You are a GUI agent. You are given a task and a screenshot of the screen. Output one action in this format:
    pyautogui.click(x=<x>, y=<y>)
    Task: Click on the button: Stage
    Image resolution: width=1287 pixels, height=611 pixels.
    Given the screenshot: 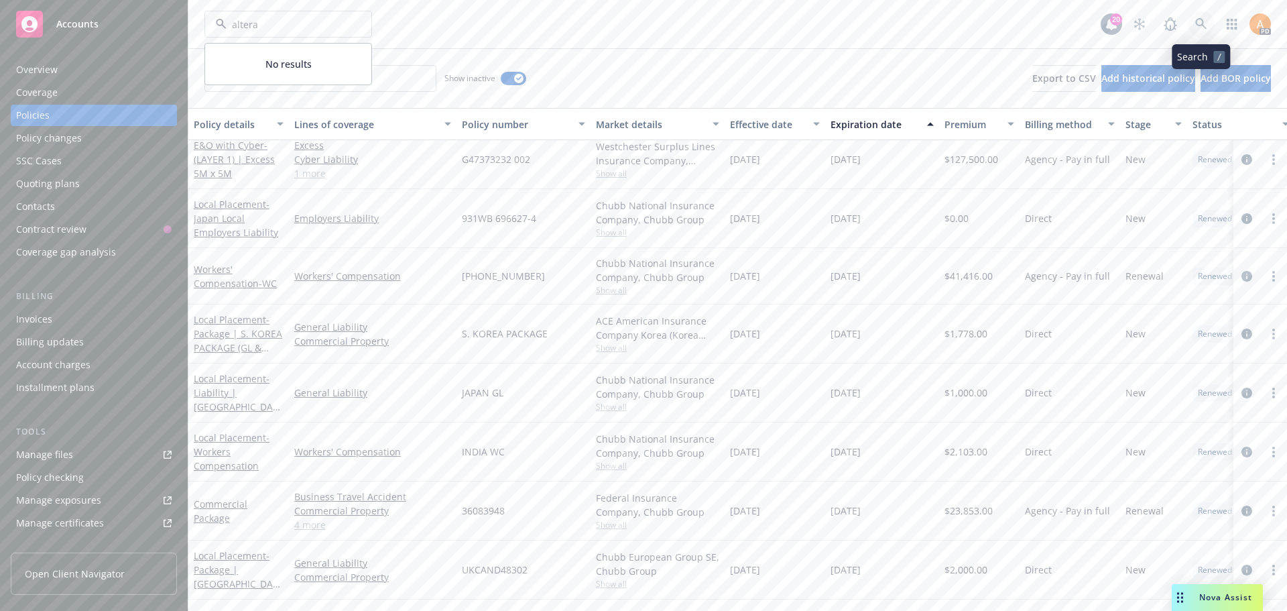 What is the action you would take?
    pyautogui.click(x=1154, y=124)
    